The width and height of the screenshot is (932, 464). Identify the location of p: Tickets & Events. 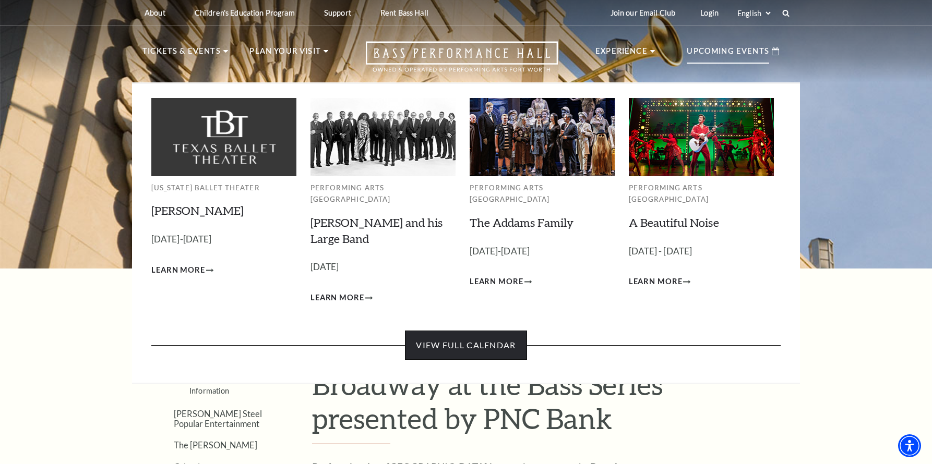
(182, 54).